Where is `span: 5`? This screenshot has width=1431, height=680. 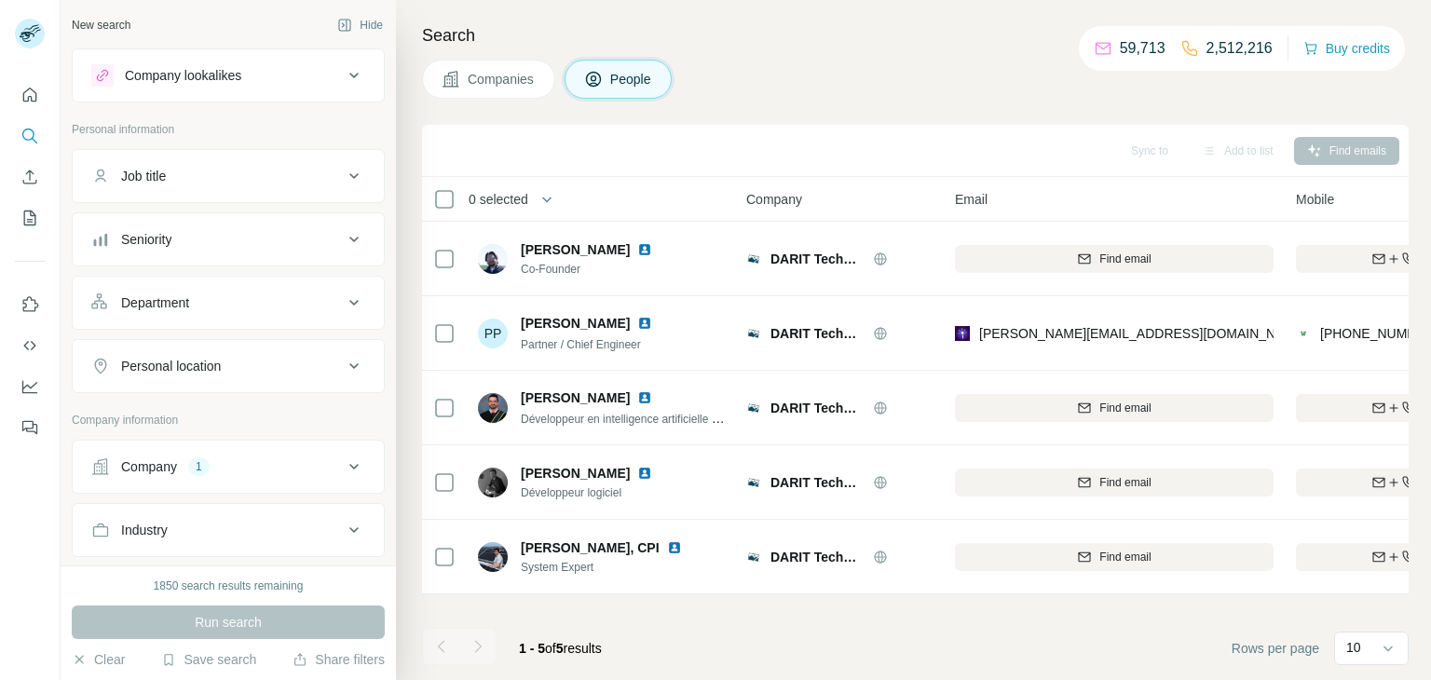 span: 5 is located at coordinates (560, 648).